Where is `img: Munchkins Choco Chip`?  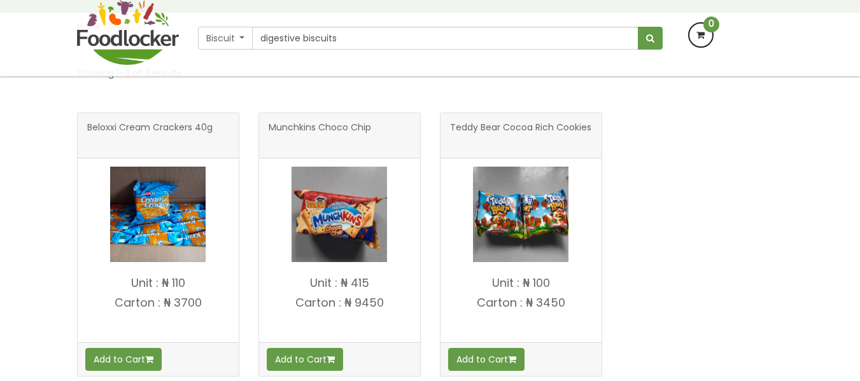 img: Munchkins Choco Chip is located at coordinates (339, 214).